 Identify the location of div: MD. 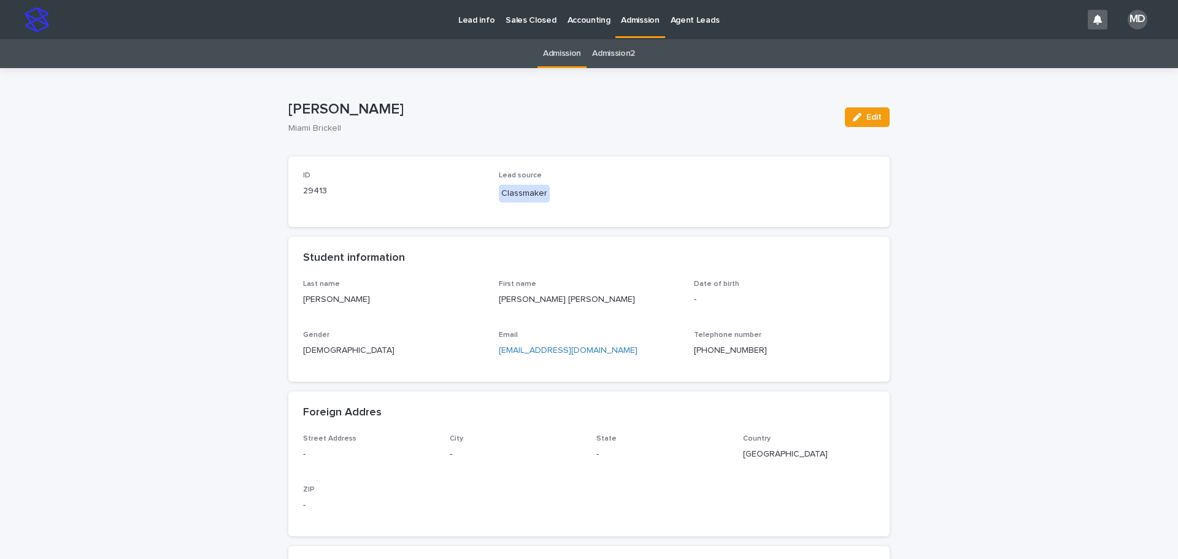
(1137, 20).